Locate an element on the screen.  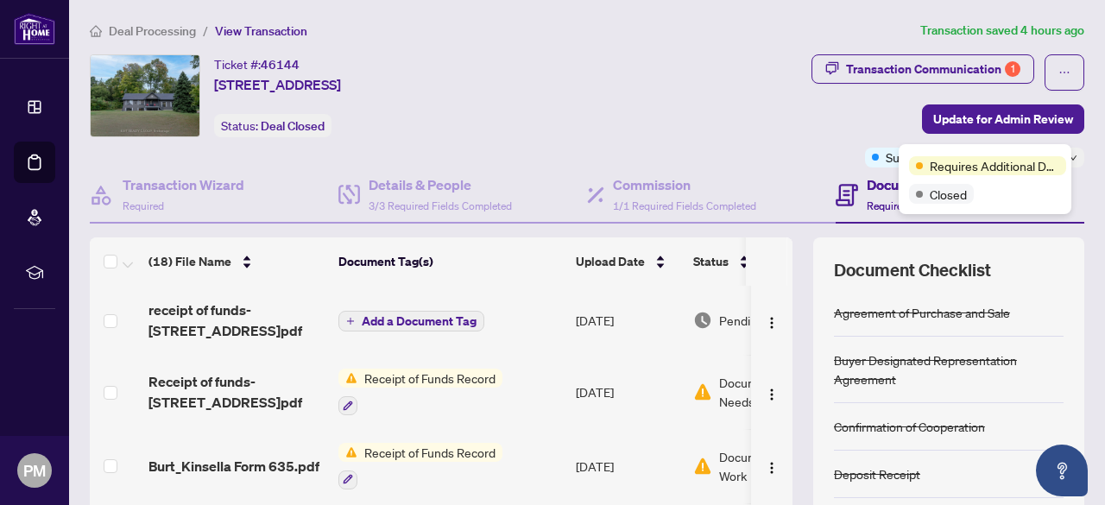
span: 46144 is located at coordinates (280, 65).